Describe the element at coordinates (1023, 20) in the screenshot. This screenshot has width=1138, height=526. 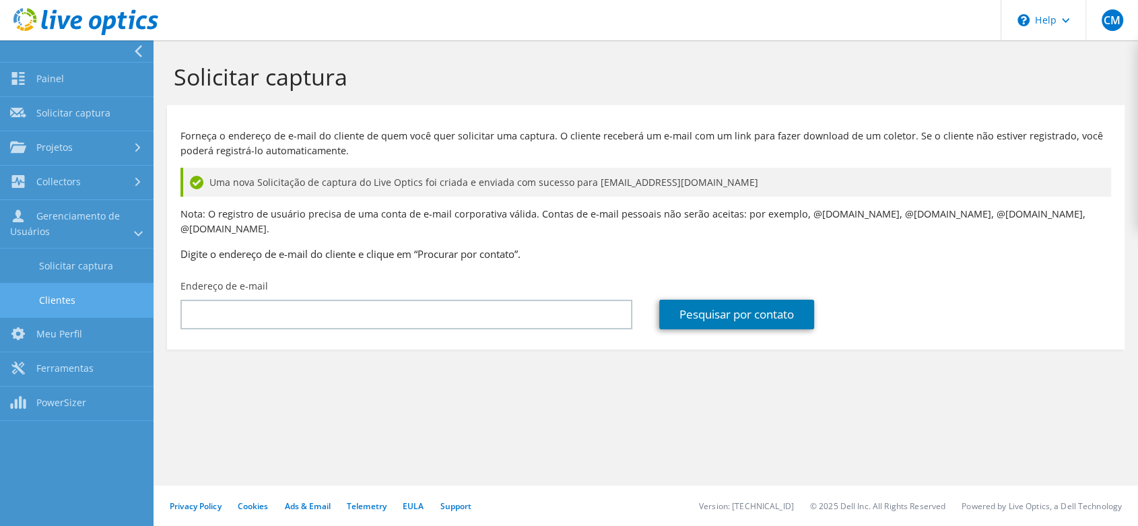
I see `svg: \n` at that location.